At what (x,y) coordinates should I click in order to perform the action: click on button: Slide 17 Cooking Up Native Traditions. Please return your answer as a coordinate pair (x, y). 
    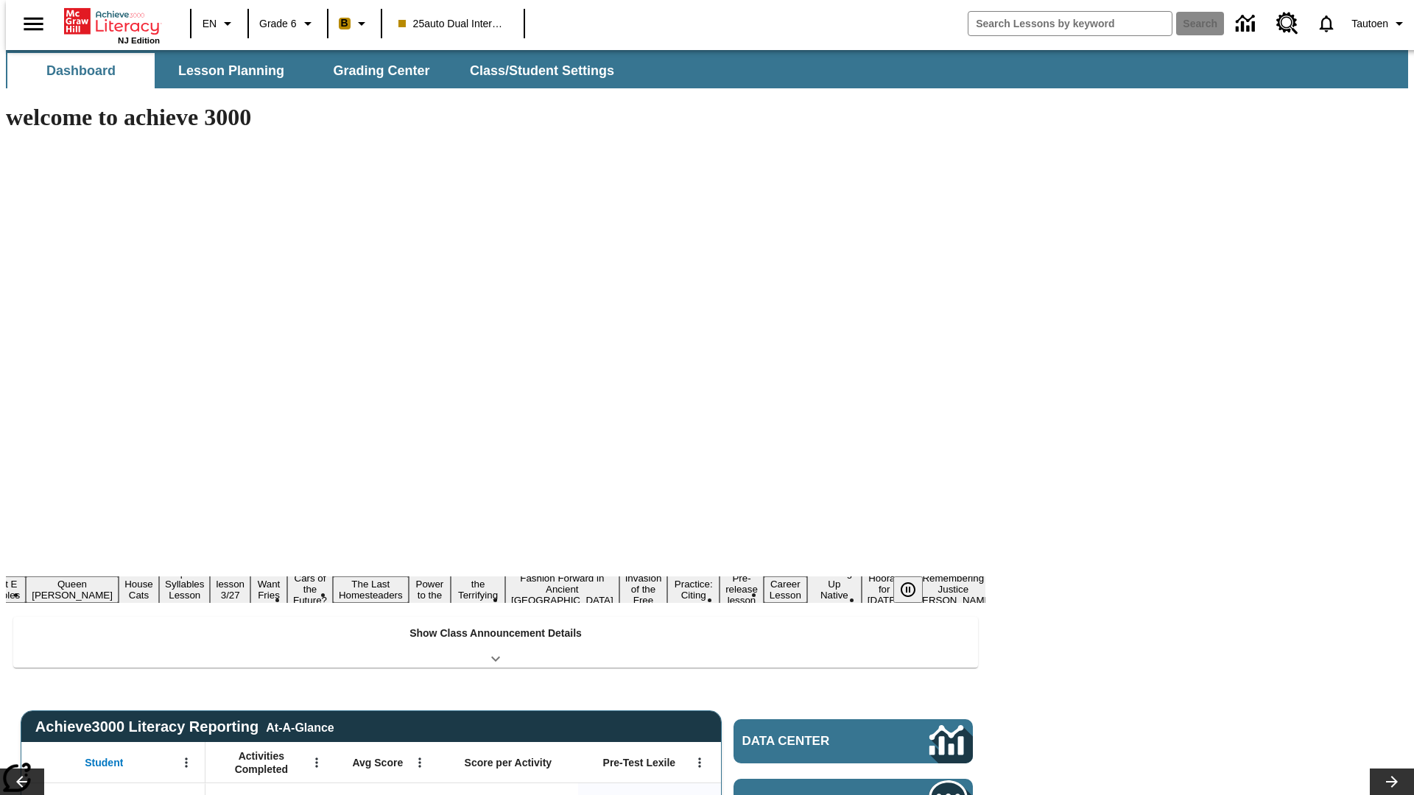
    Looking at the image, I should click on (834, 590).